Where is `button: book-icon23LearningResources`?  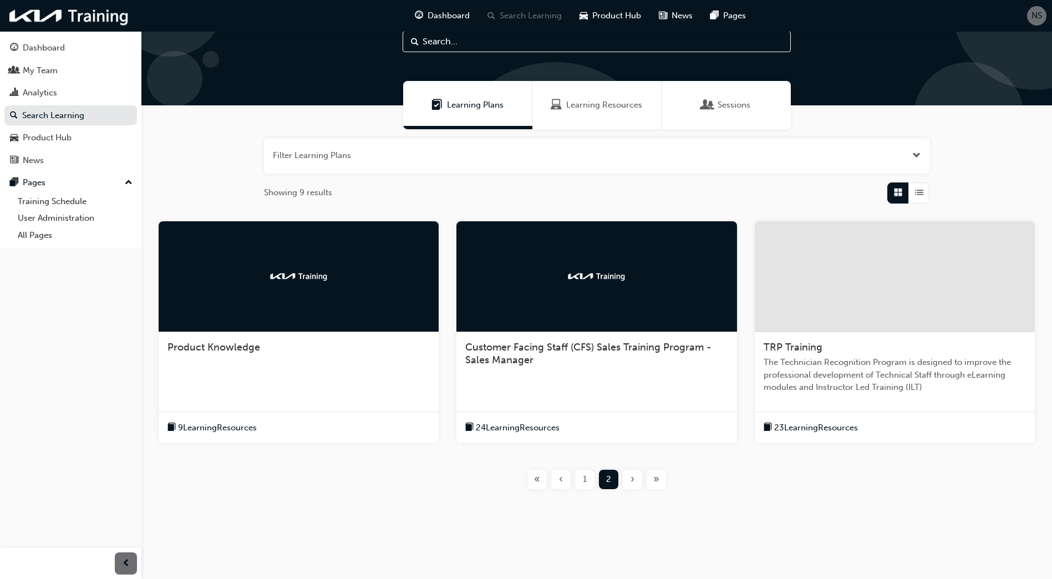
button: book-icon23LearningResources is located at coordinates (811, 428).